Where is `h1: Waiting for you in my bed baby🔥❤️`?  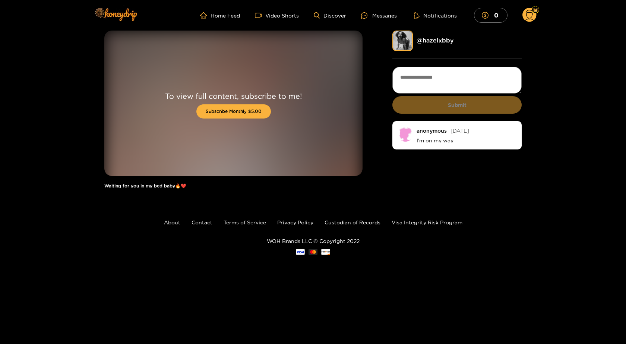 h1: Waiting for you in my bed baby🔥❤️ is located at coordinates (233, 186).